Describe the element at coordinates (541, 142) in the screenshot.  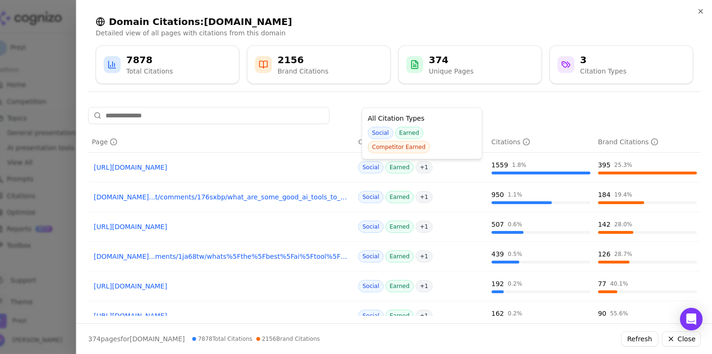
I see `th: totalCitationCount` at that location.